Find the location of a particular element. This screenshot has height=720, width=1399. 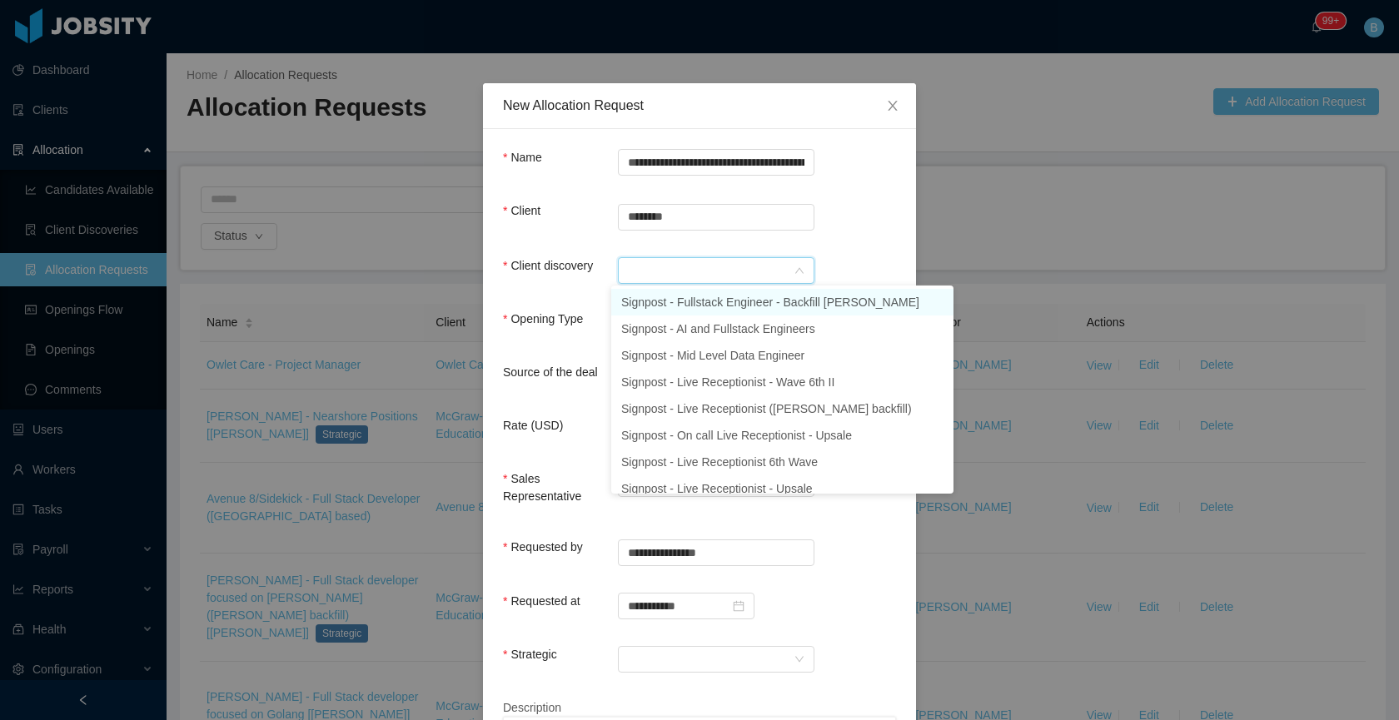

label: Strategic is located at coordinates (530, 654).